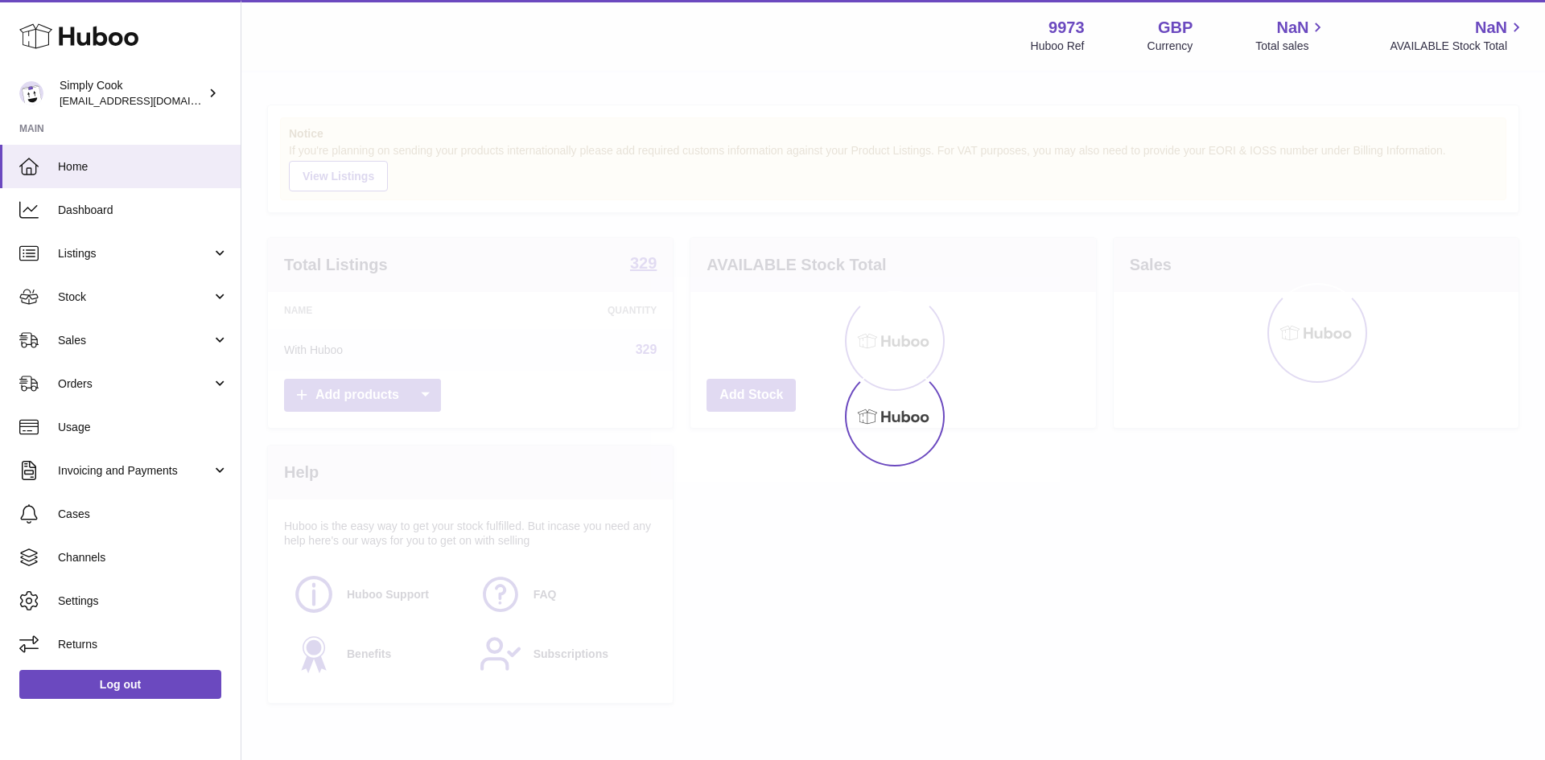  Describe the element at coordinates (120, 685) in the screenshot. I see `a: Log out` at that location.